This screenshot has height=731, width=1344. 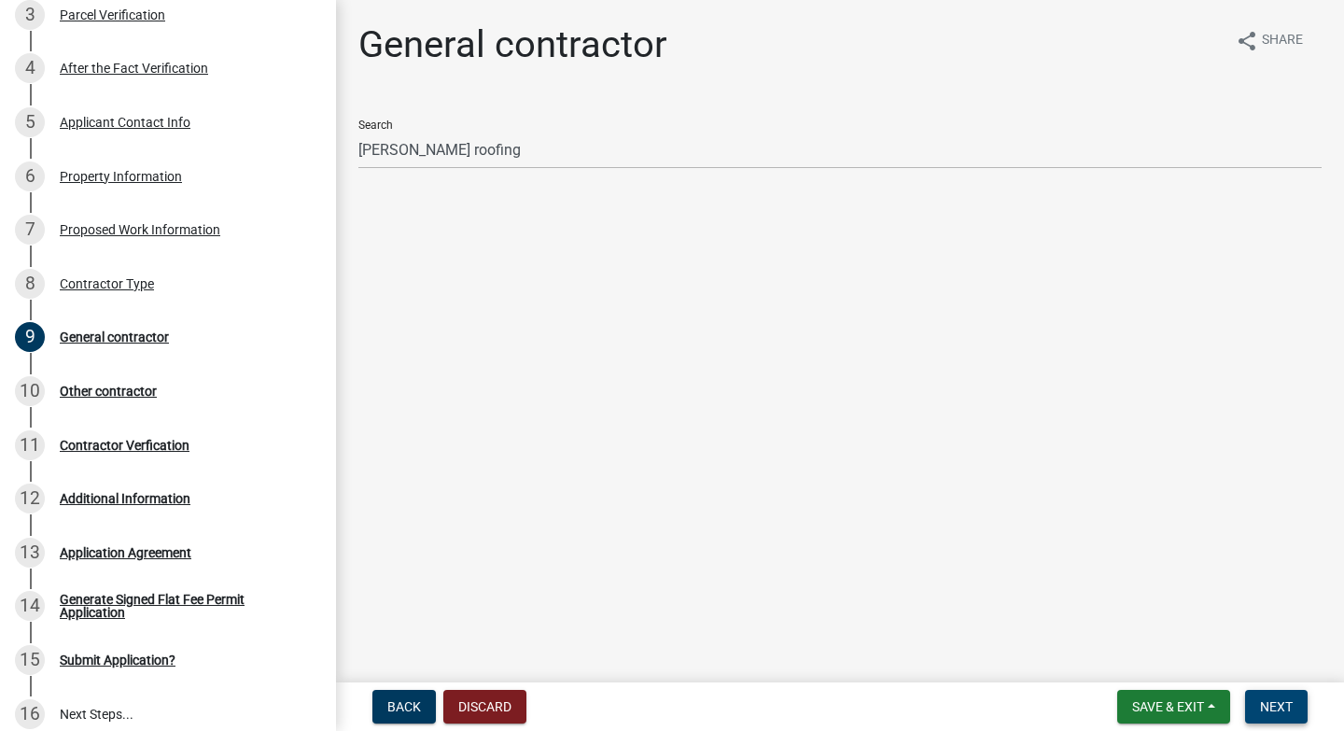 I want to click on div: 7, so click(x=30, y=230).